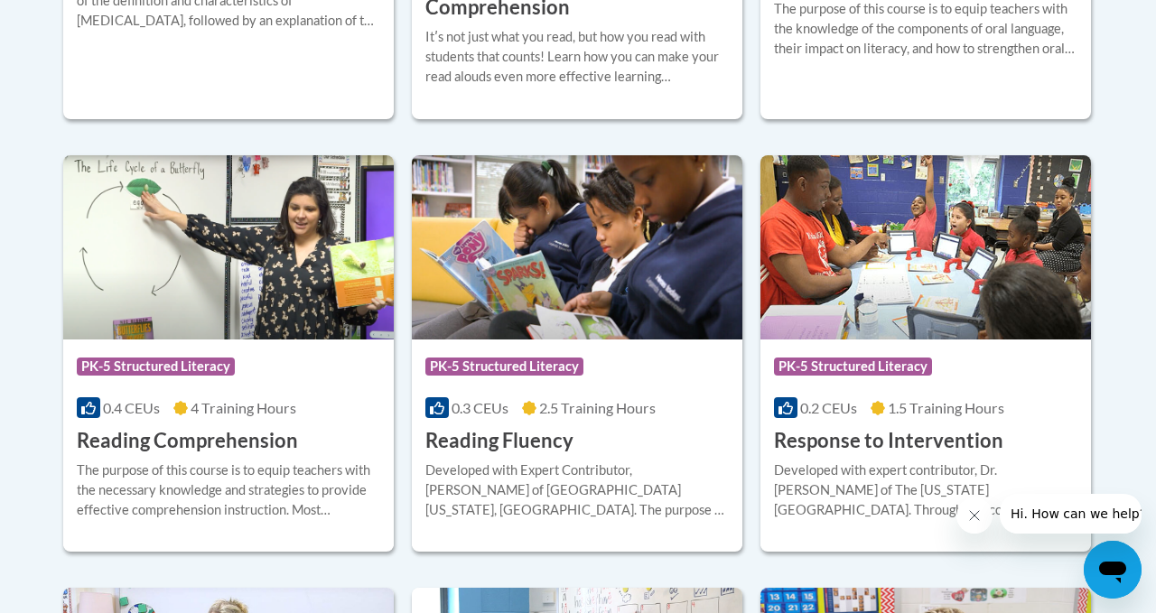  What do you see at coordinates (597, 407) in the screenshot?
I see `span: 2.5 Training Hours` at bounding box center [597, 407].